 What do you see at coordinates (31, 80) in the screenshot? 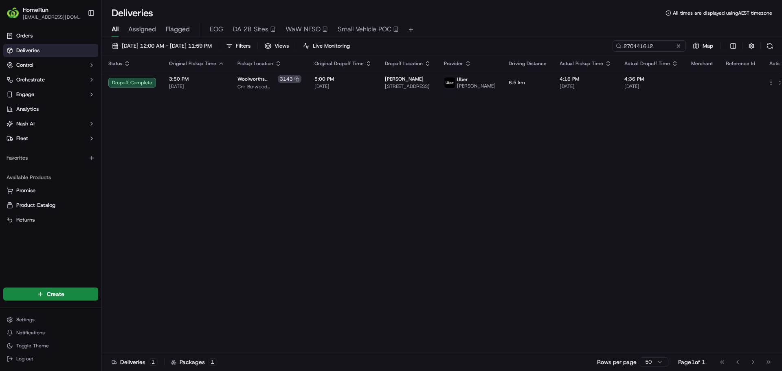
I see `span: Orchestrate` at bounding box center [31, 80].